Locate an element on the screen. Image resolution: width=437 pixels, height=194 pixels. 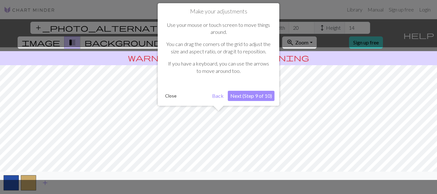
div: Make your adjustments is located at coordinates (218, 54).